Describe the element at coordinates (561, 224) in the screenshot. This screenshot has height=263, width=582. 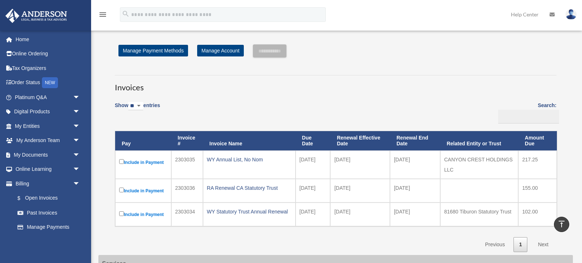
I see `a: vertical_align_top` at that location.